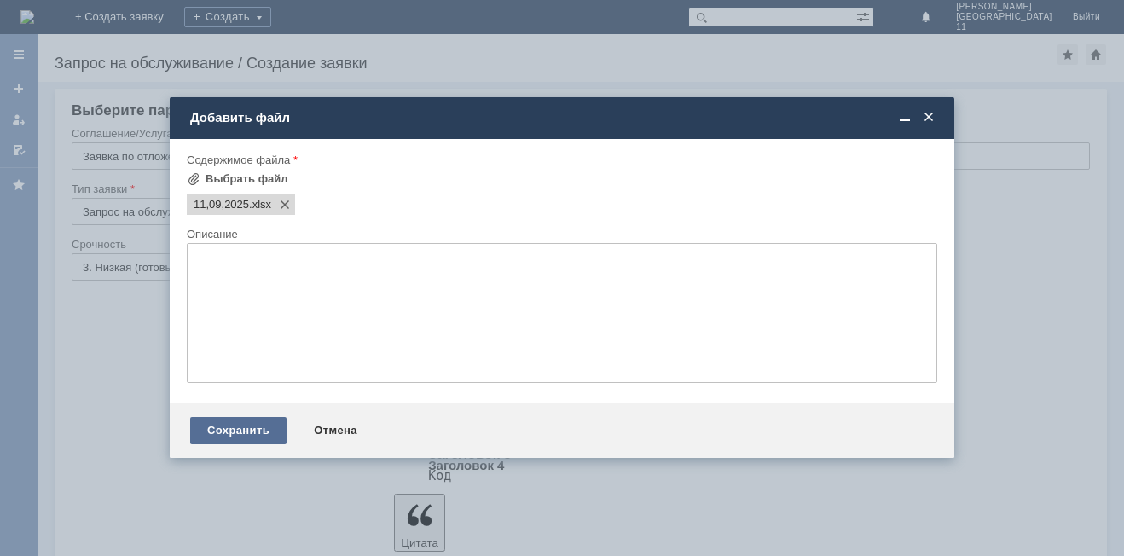  I want to click on div: Выбрать файл, so click(246, 179).